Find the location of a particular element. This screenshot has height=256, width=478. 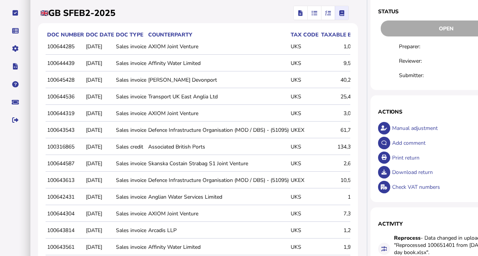

th: Counterparty is located at coordinates (218, 35).